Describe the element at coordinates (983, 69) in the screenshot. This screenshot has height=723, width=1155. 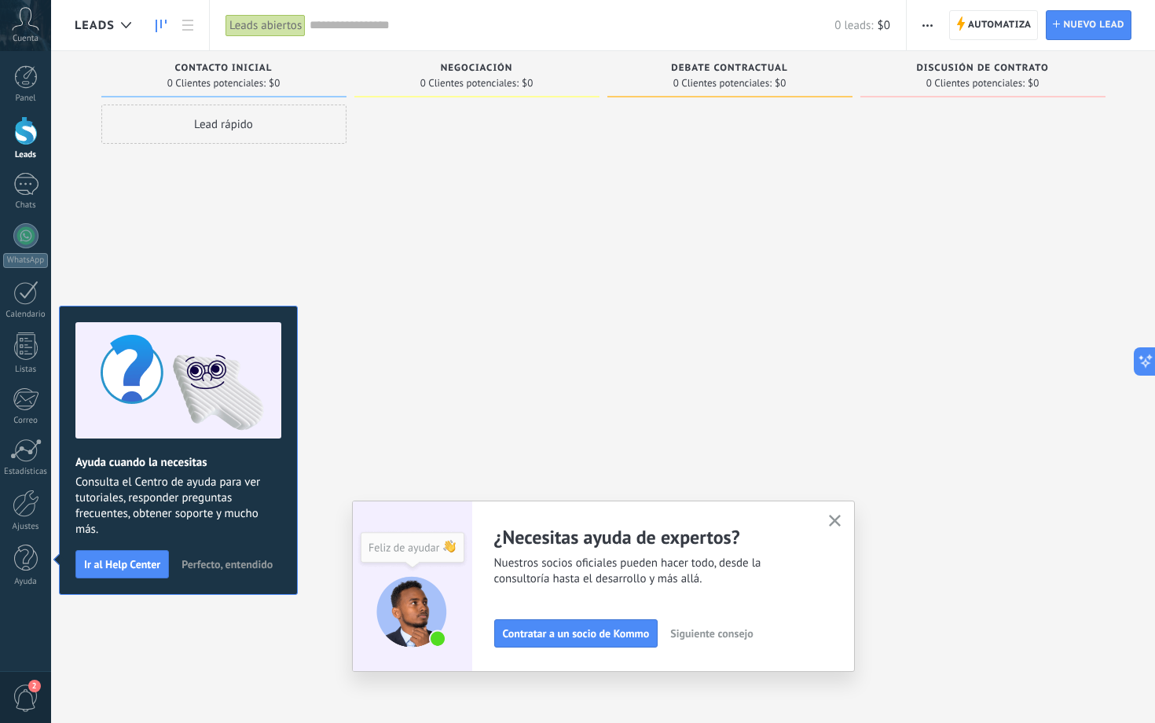
I see `div: Discusión de contrato` at that location.